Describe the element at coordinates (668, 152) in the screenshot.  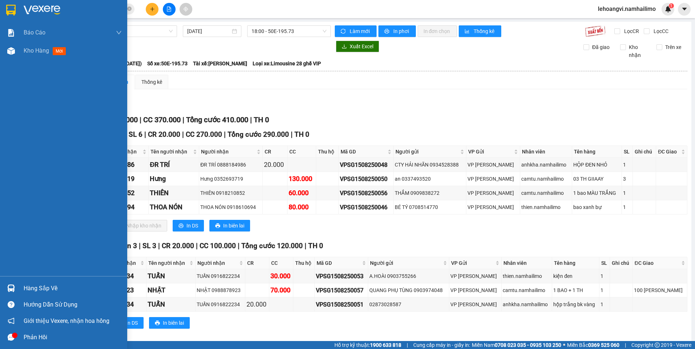
I see `span: ĐC Giao` at that location.